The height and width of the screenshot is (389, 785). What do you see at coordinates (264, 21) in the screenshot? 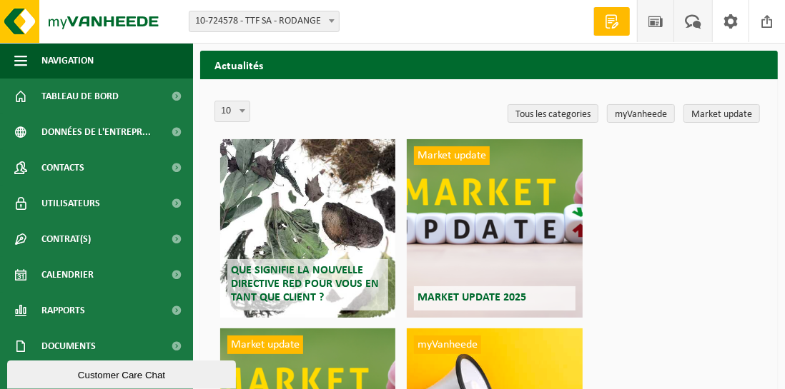
I see `span: 10-724578 - TTF SA - RODANGE` at bounding box center [264, 21].